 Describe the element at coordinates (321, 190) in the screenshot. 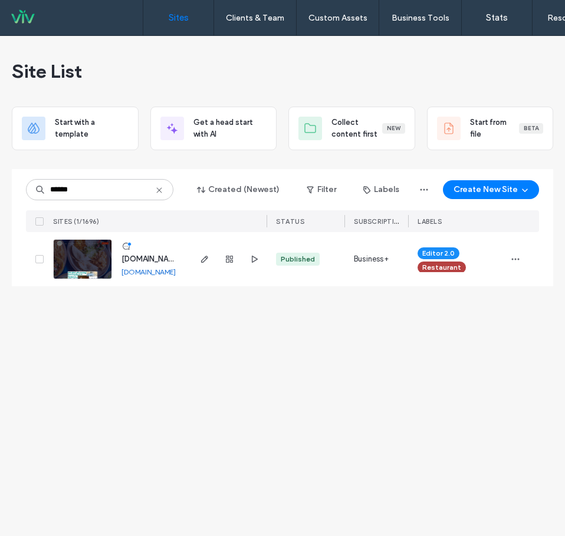

I see `button: Filter` at that location.